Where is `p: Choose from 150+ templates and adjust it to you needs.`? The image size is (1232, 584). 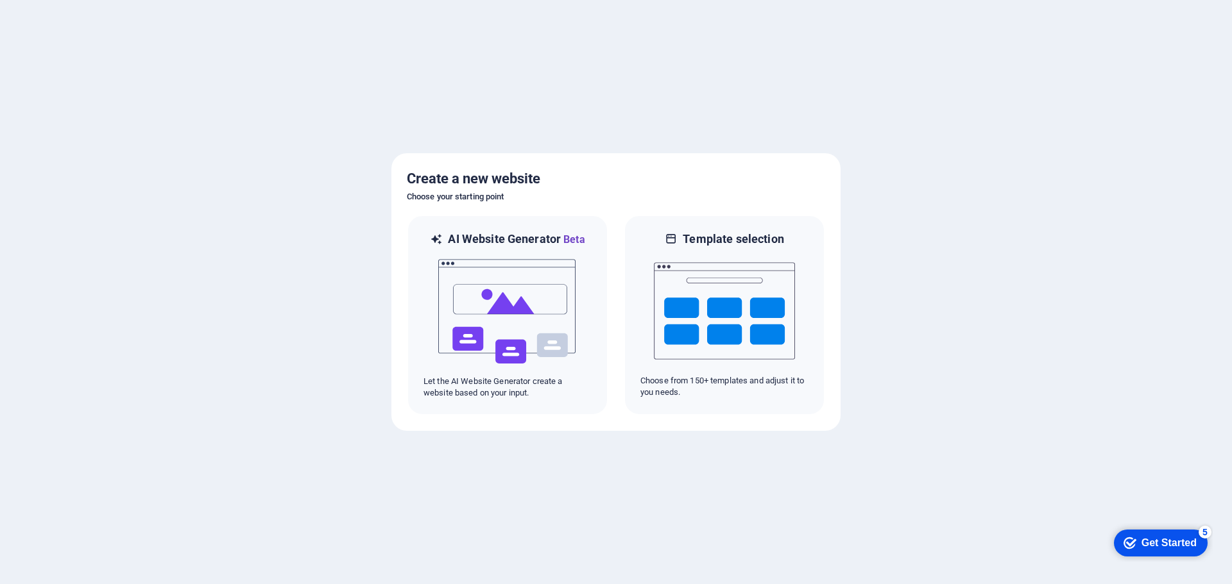
p: Choose from 150+ templates and adjust it to you needs. is located at coordinates (724, 387).